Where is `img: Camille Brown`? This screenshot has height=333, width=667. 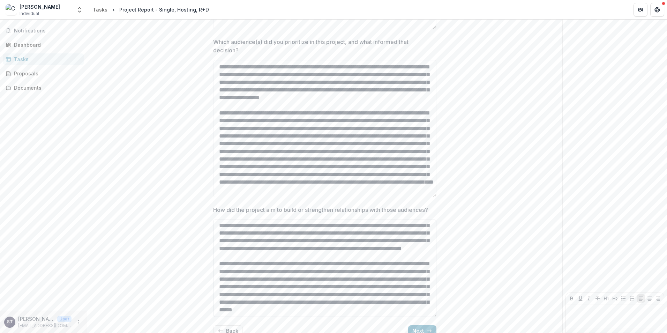
img: Camille Brown is located at coordinates (11, 10).